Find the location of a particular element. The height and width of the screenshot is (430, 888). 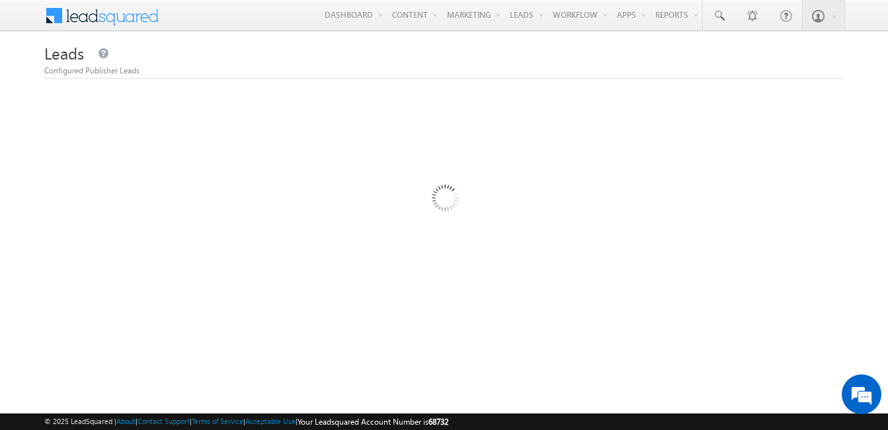

img: Loading... is located at coordinates (444, 200).